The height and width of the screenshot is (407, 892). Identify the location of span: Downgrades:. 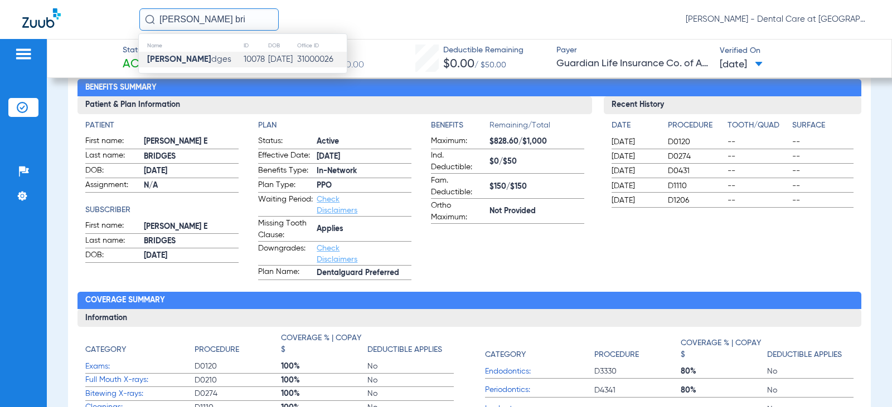
(285, 254).